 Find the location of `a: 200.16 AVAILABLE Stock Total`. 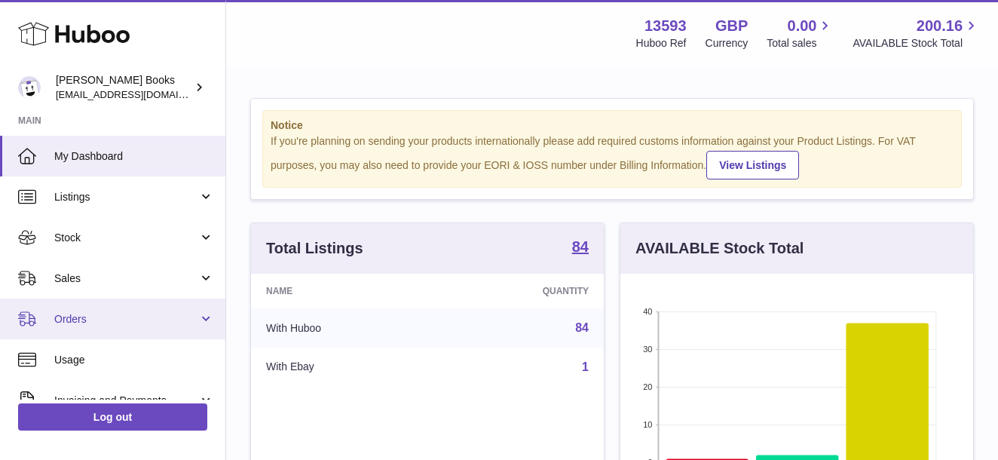

a: 200.16 AVAILABLE Stock Total is located at coordinates (915, 33).